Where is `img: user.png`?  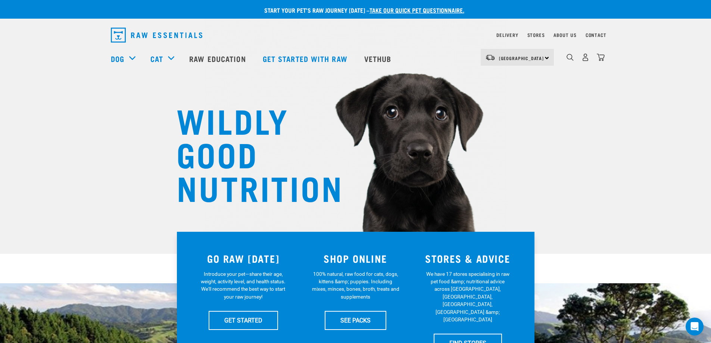 img: user.png is located at coordinates (585, 57).